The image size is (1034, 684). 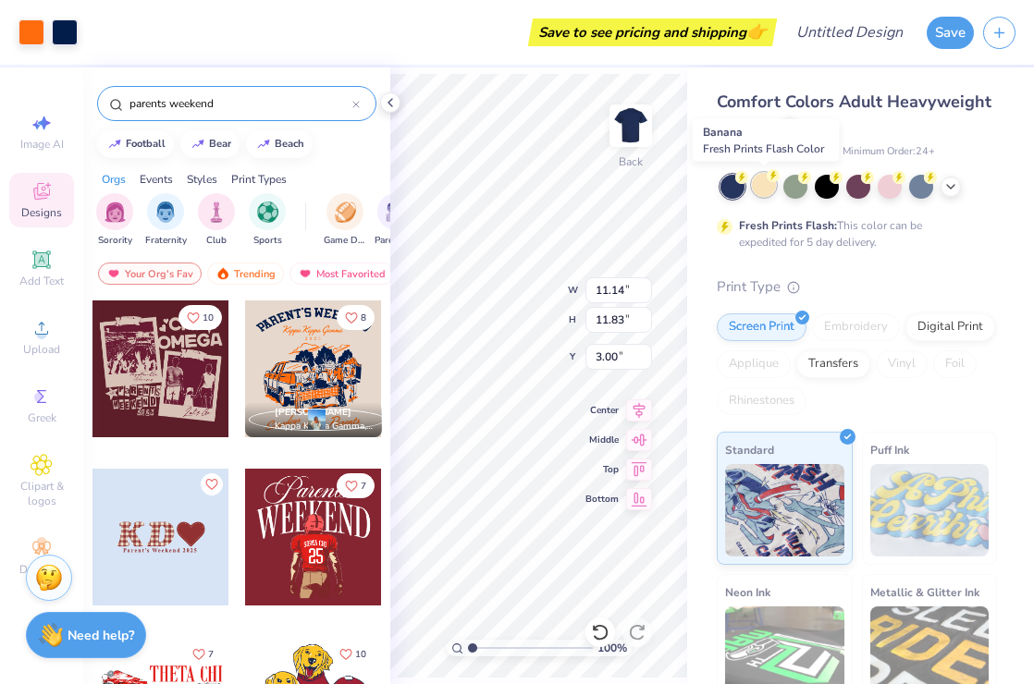 I want to click on span: 8, so click(x=363, y=318).